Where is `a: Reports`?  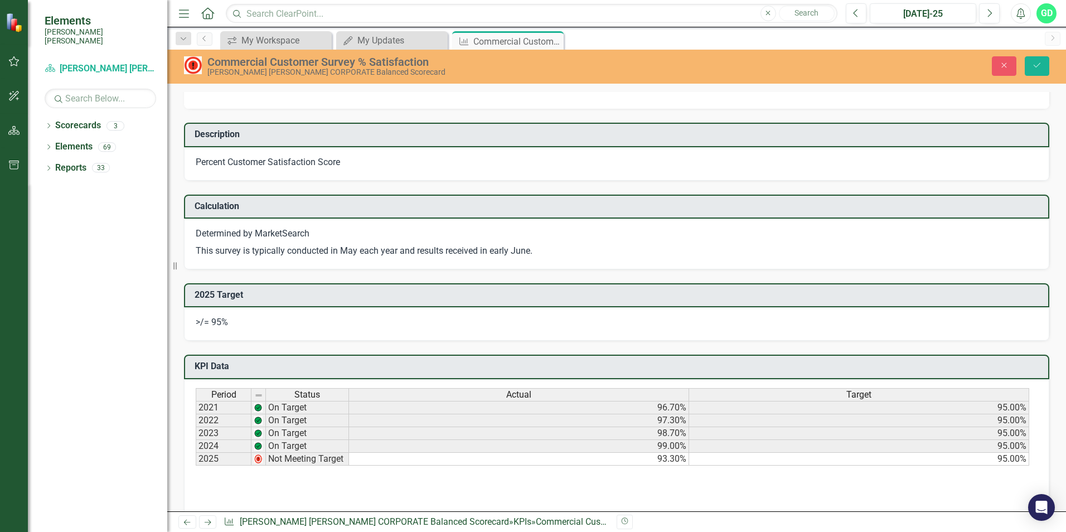 a: Reports is located at coordinates (71, 168).